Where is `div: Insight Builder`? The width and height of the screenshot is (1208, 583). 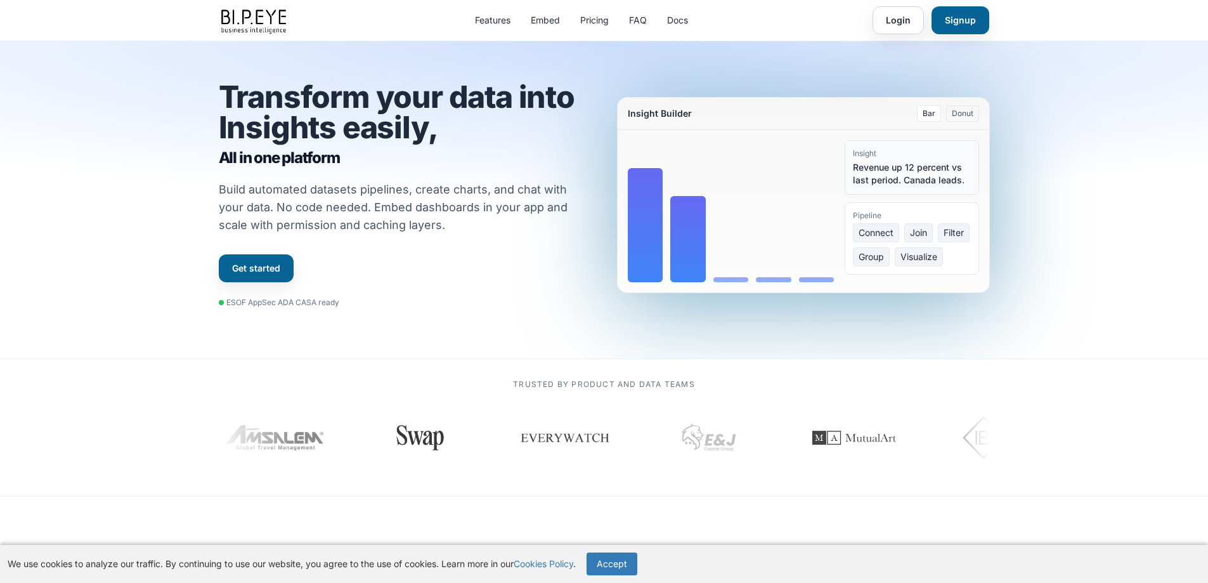 div: Insight Builder is located at coordinates (660, 114).